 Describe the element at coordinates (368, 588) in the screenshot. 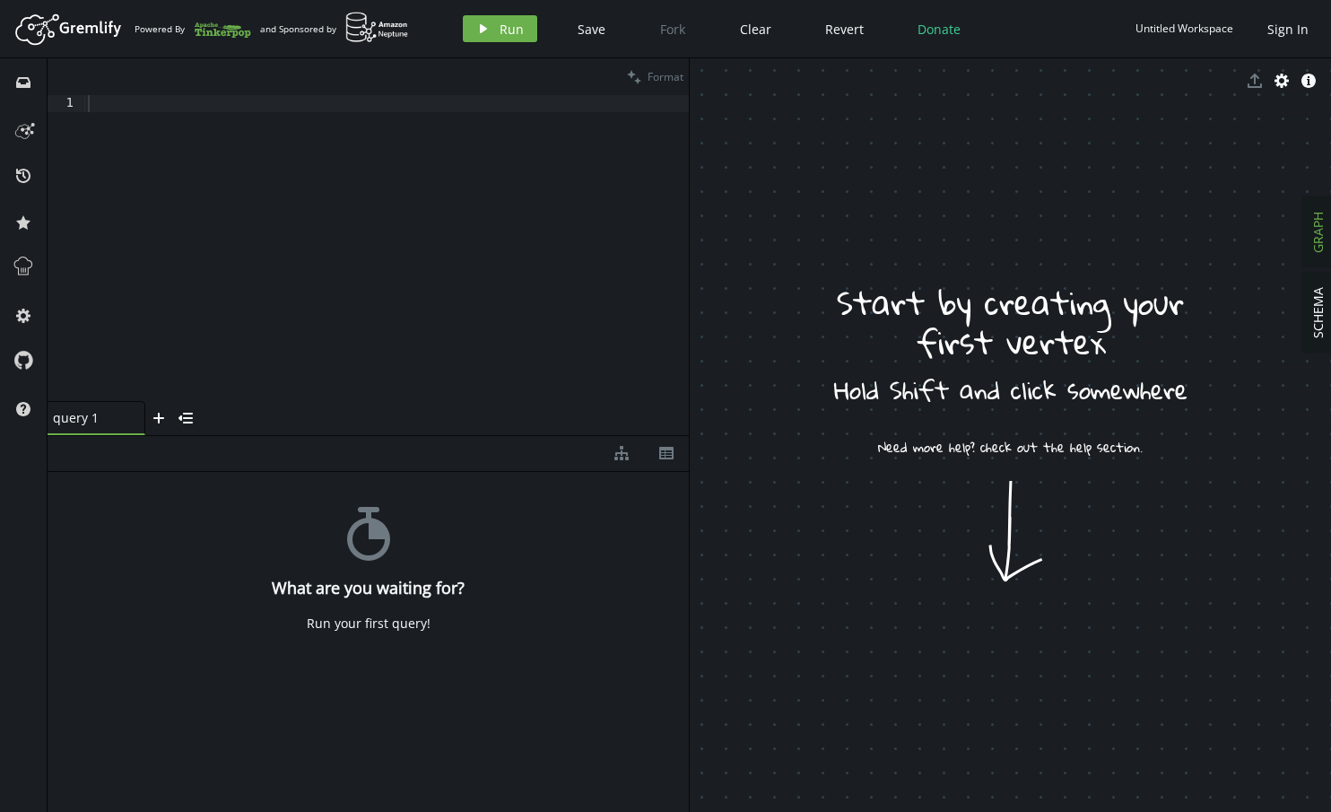

I see `h4: What are you waiting for?` at that location.